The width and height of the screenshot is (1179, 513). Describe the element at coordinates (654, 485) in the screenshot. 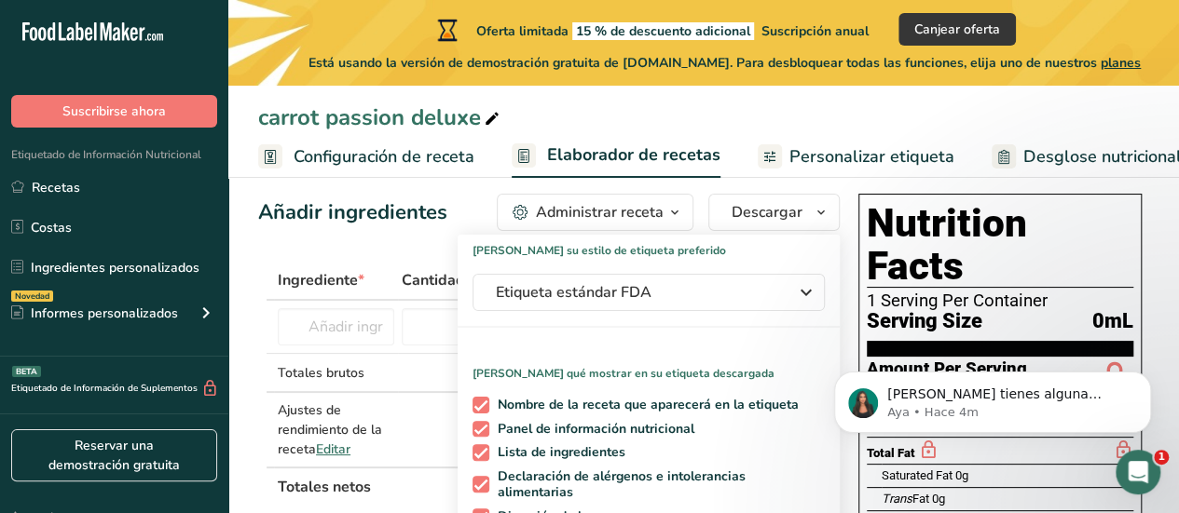

I see `span: Declaración de alérgenos e intolerancias alimentarias` at that location.